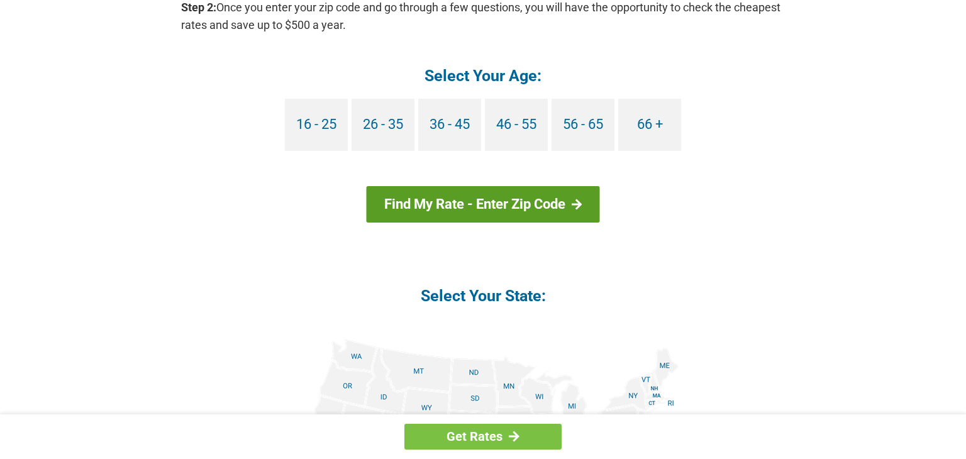 This screenshot has height=459, width=966. Describe the element at coordinates (483, 296) in the screenshot. I see `h4: Select Your State:` at that location.